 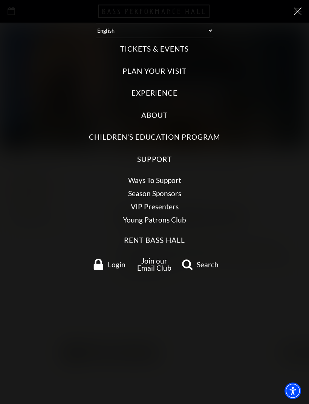 What do you see at coordinates (207, 264) in the screenshot?
I see `span: Search` at bounding box center [207, 264].